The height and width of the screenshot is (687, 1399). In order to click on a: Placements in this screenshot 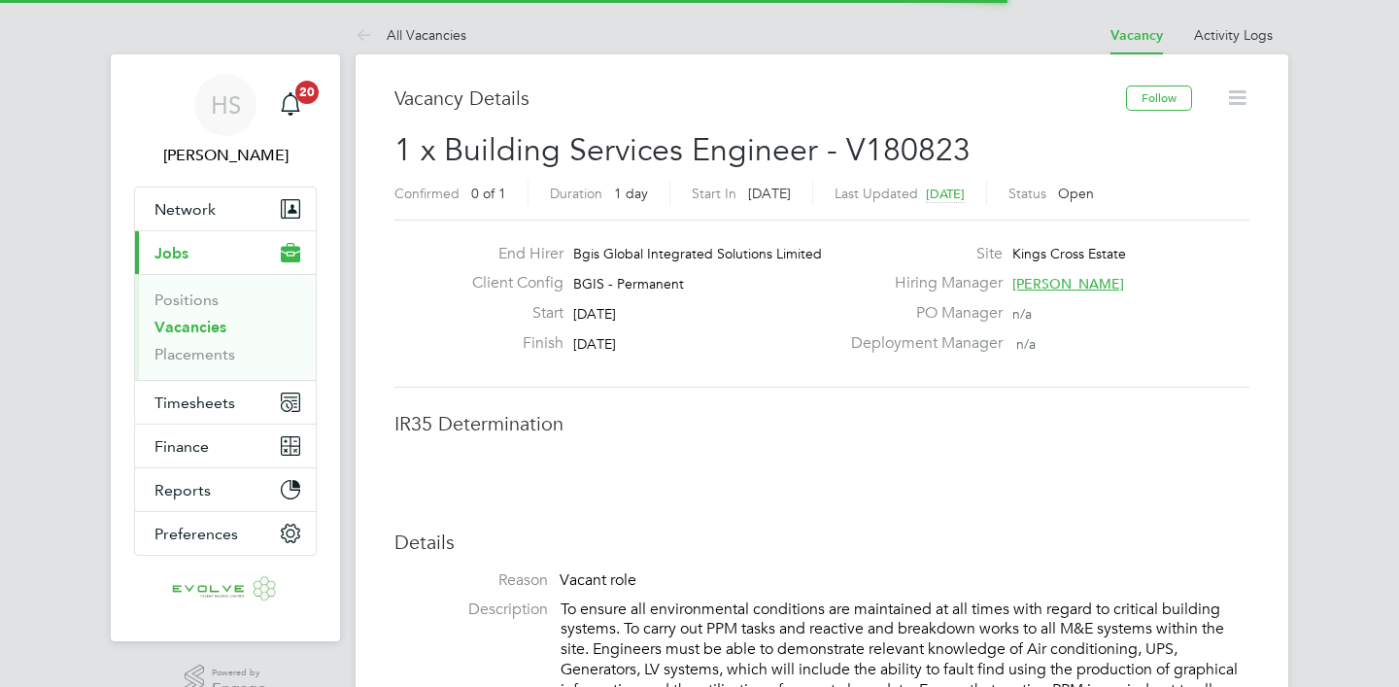, I will do `click(194, 354)`.